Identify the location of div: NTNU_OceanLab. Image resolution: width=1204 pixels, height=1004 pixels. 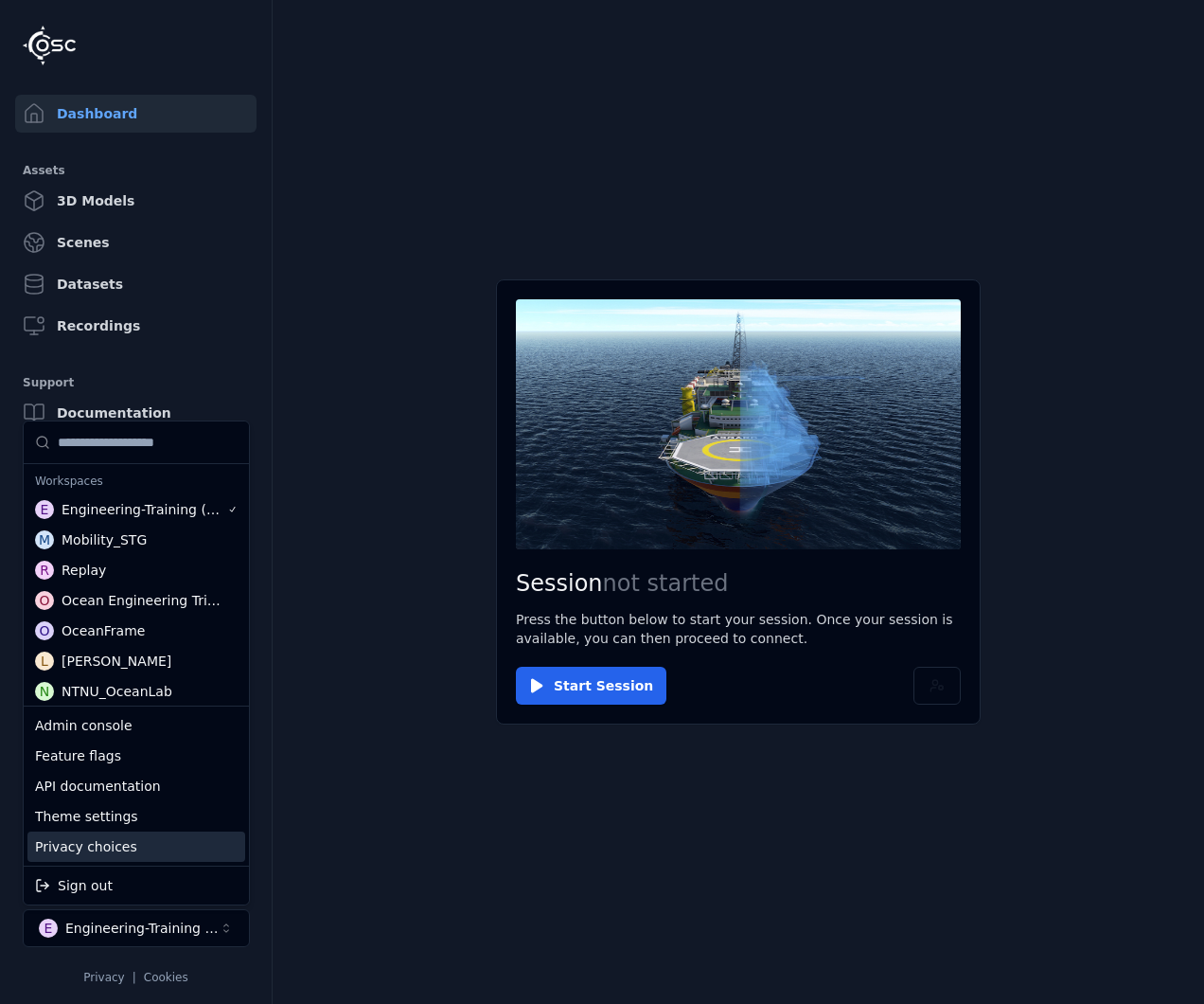
(116, 691).